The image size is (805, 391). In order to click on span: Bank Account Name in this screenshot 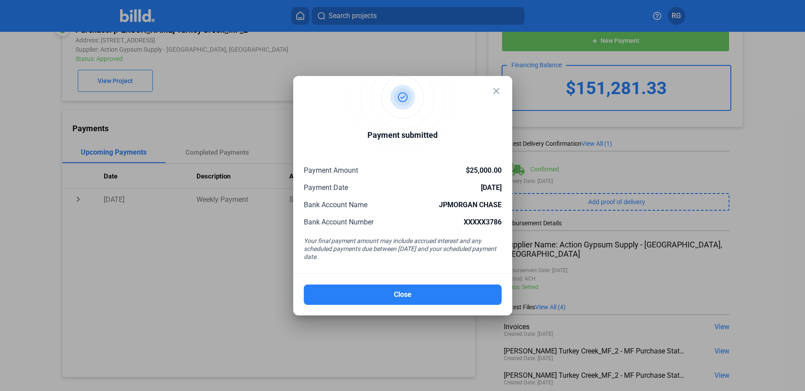, I will do `click(336, 204)`.